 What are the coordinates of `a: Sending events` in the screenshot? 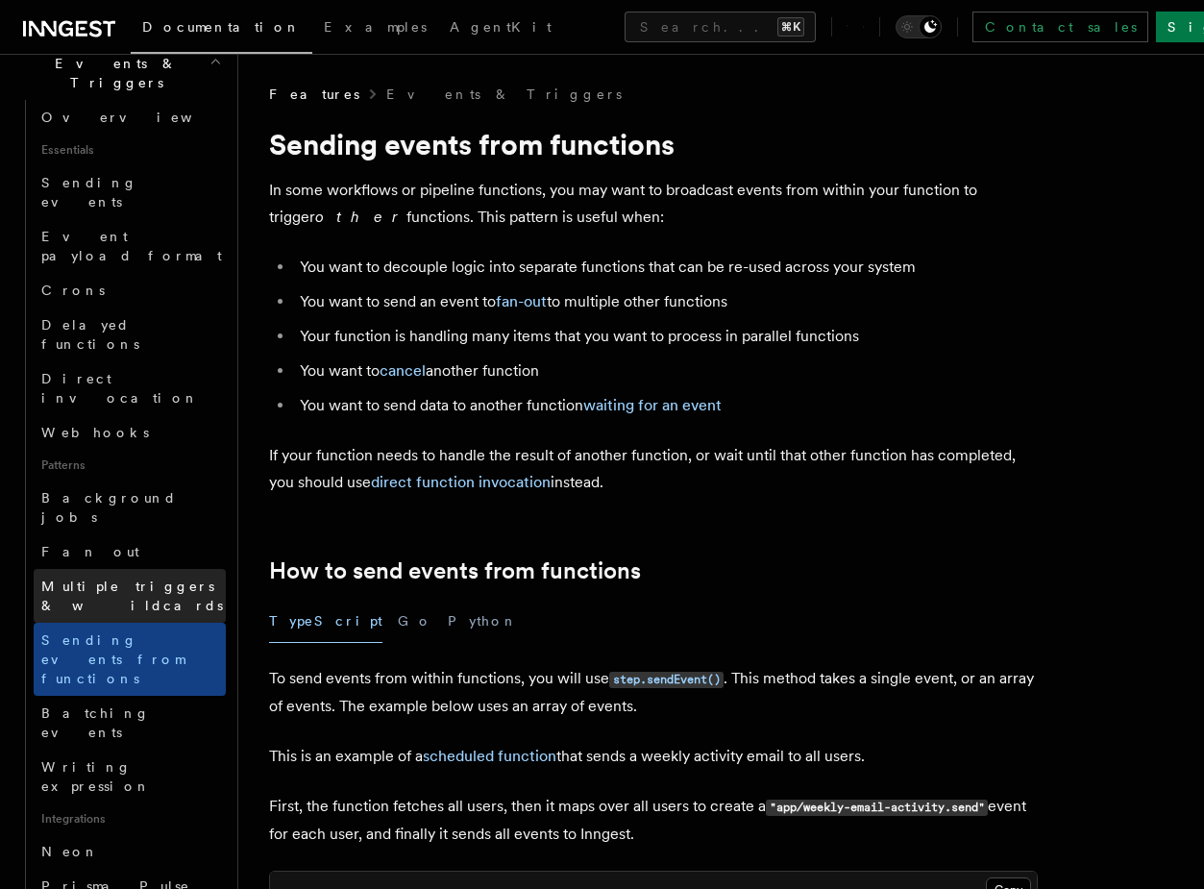 It's located at (130, 192).